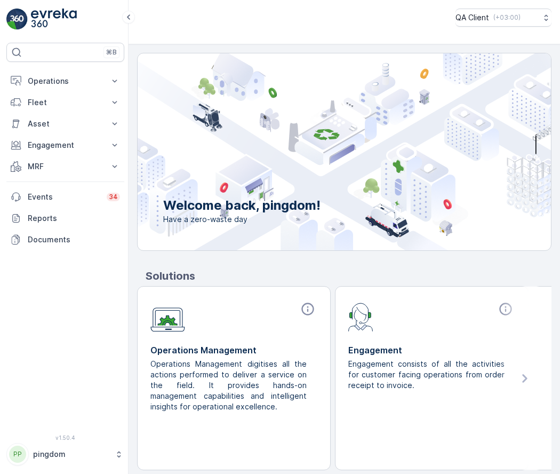 The image size is (560, 474). Describe the element at coordinates (65, 81) in the screenshot. I see `button: Operations` at that location.